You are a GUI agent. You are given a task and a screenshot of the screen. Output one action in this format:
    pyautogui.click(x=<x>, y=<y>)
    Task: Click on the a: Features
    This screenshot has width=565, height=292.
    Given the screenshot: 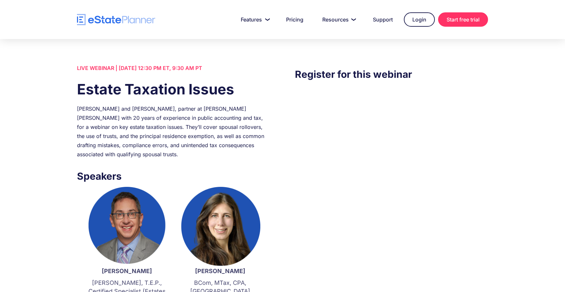 What is the action you would take?
    pyautogui.click(x=254, y=20)
    